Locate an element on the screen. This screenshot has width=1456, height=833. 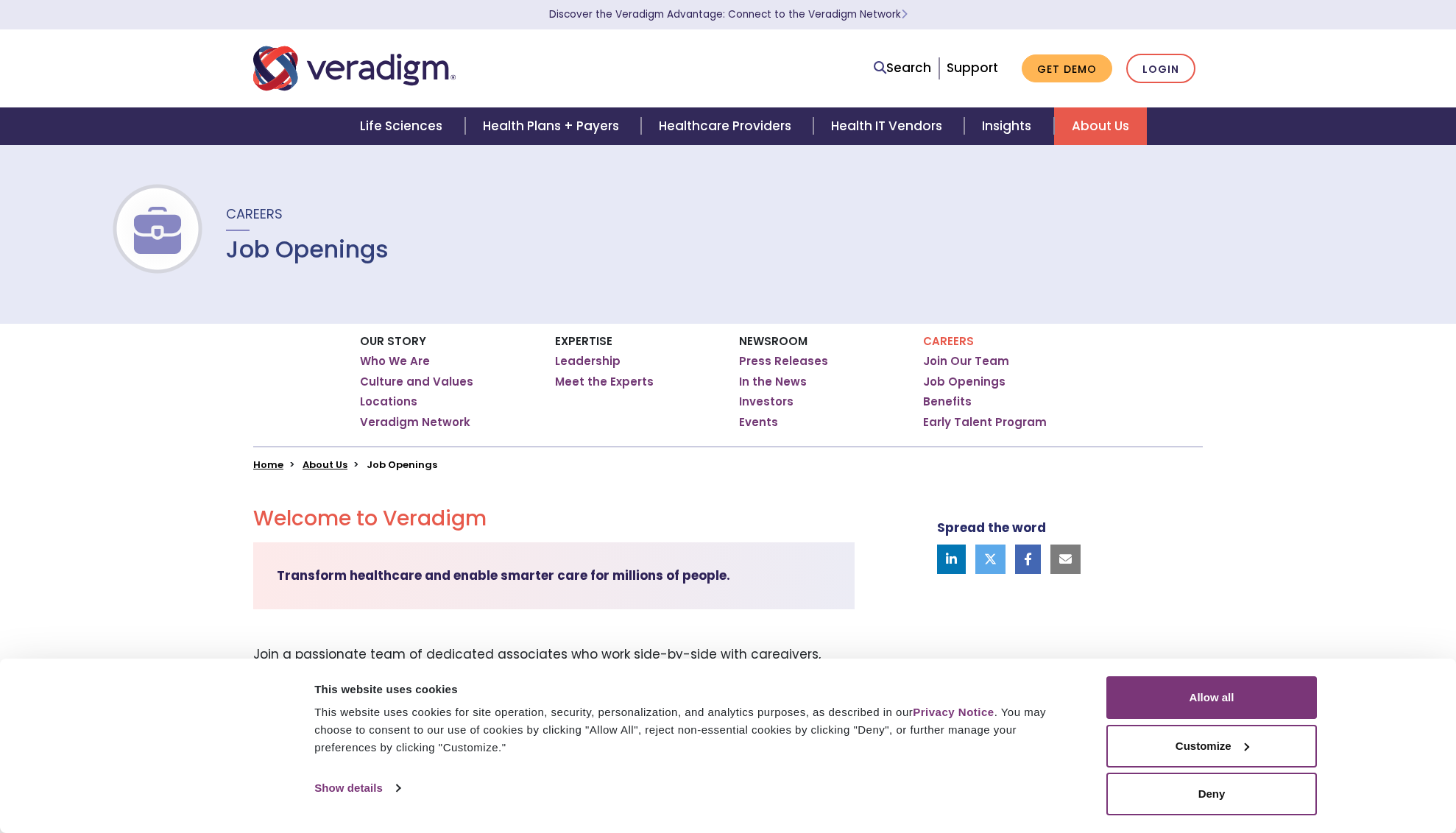
a: Discover the Veradigm Advantage: Connect to the Veradigm NetworkLearn More is located at coordinates (728, 14).